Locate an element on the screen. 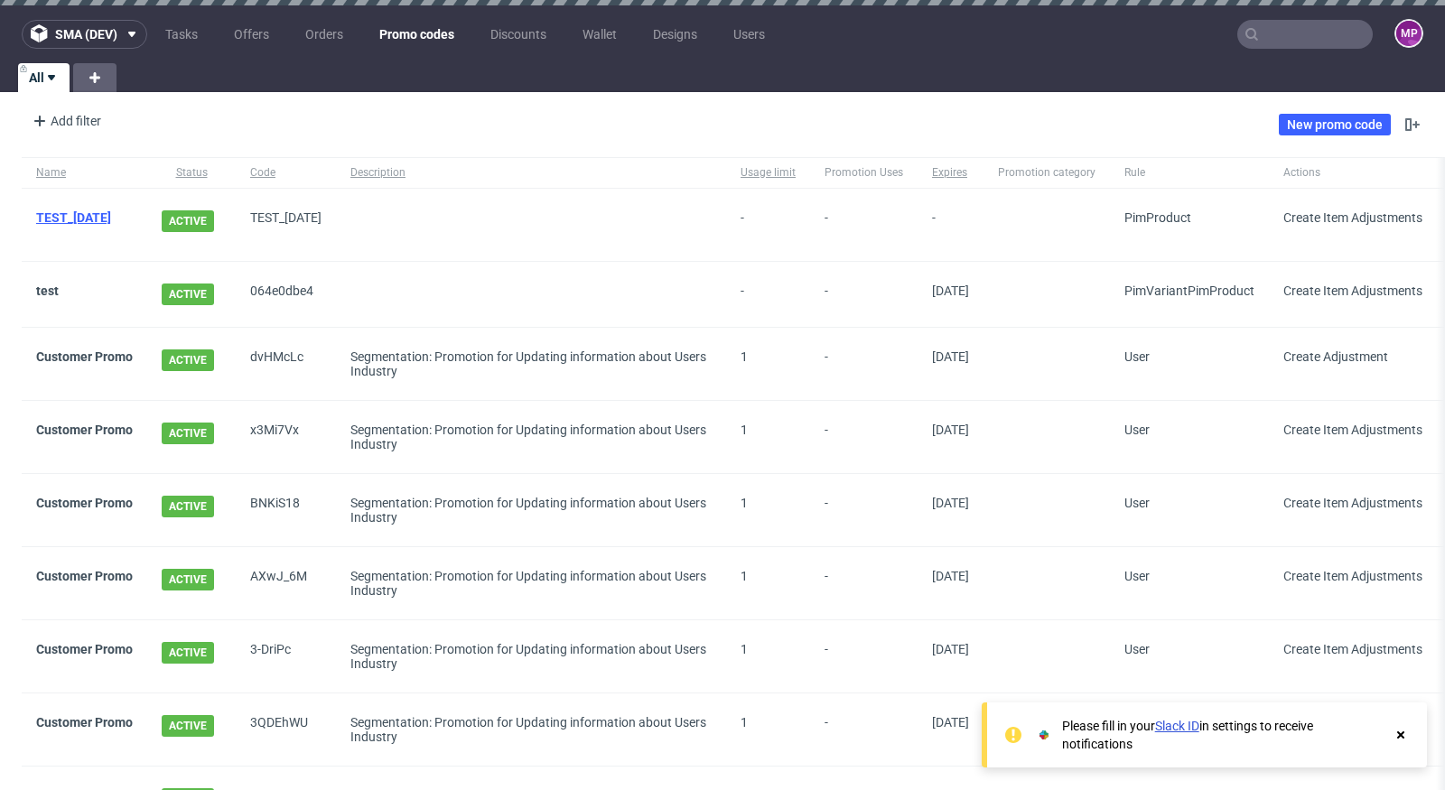 The height and width of the screenshot is (790, 1445). button: sma (dev) is located at coordinates (84, 34).